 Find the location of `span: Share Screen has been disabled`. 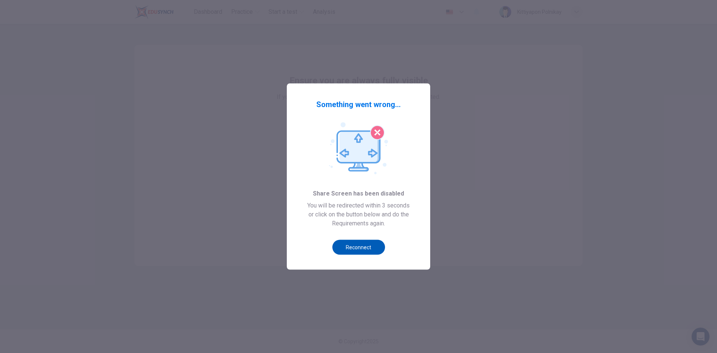

span: Share Screen has been disabled is located at coordinates (358, 194).